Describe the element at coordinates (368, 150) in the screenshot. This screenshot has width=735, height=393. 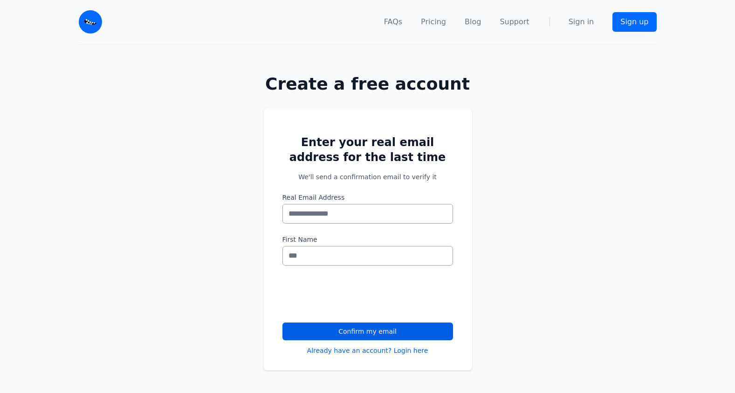
I see `h2: Enter your real email address for the last time` at that location.